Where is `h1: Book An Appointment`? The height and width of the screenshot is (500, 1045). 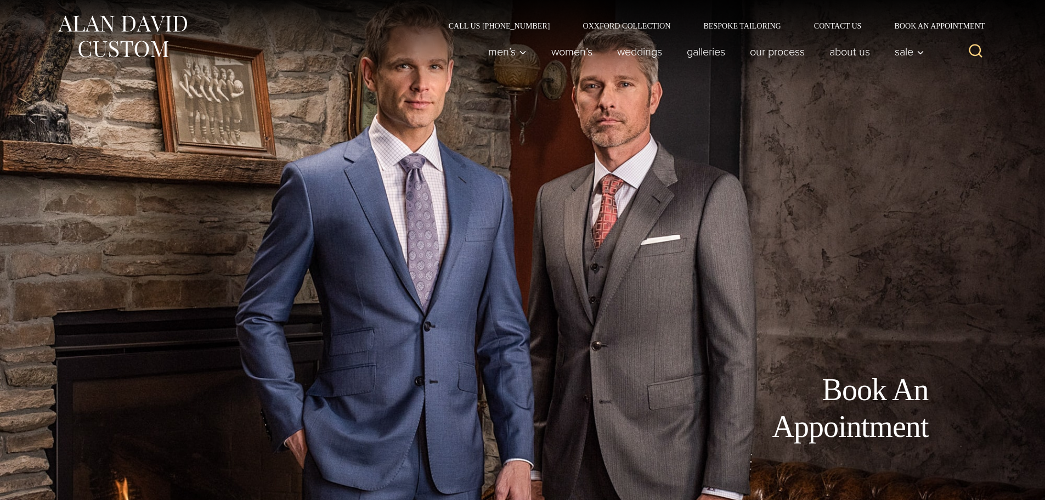
h1: Book An Appointment is located at coordinates (805, 408).